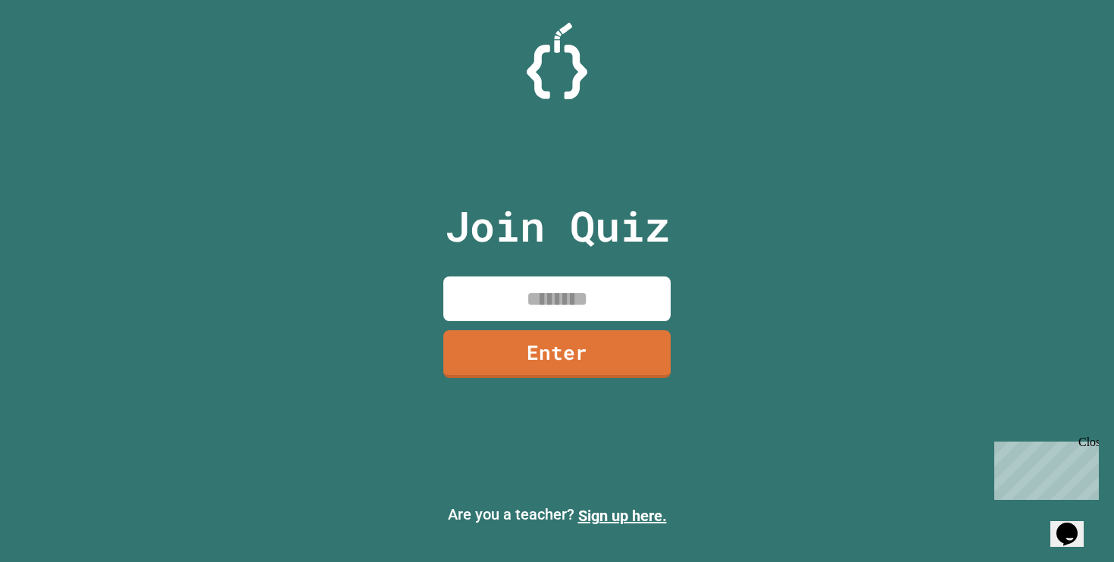 This screenshot has width=1114, height=562. Describe the element at coordinates (622, 516) in the screenshot. I see `a: Sign up here.` at that location.